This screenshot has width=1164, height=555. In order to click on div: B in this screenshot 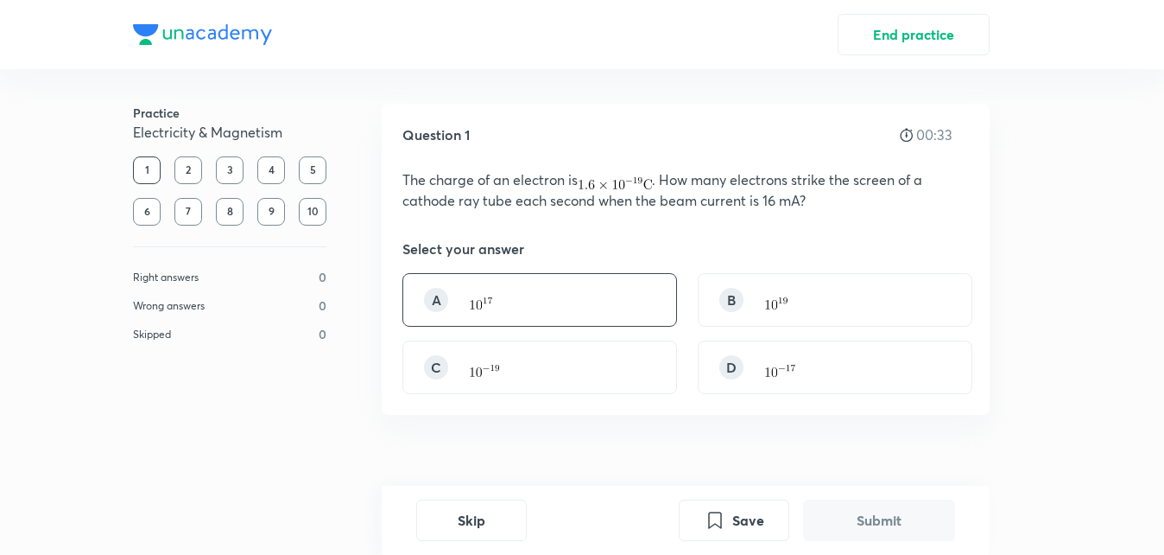, I will do `click(732, 300)`.